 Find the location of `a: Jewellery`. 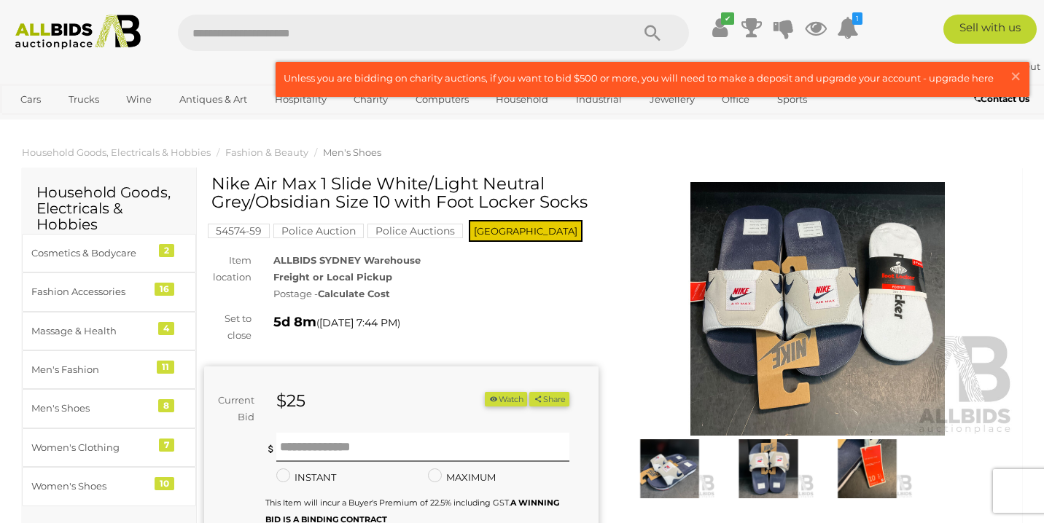

a: Jewellery is located at coordinates (672, 99).